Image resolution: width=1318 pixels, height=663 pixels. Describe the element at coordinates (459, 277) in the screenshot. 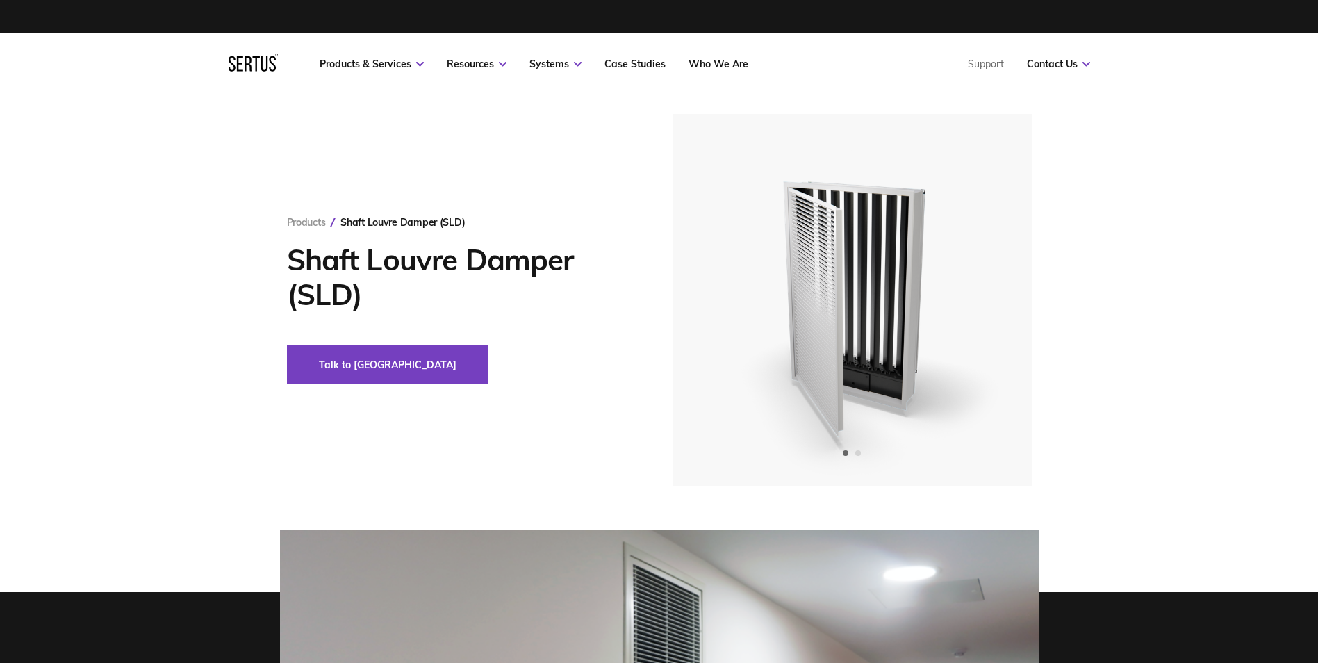

I see `h1: Shaft Louvre Damper (SLD)` at that location.